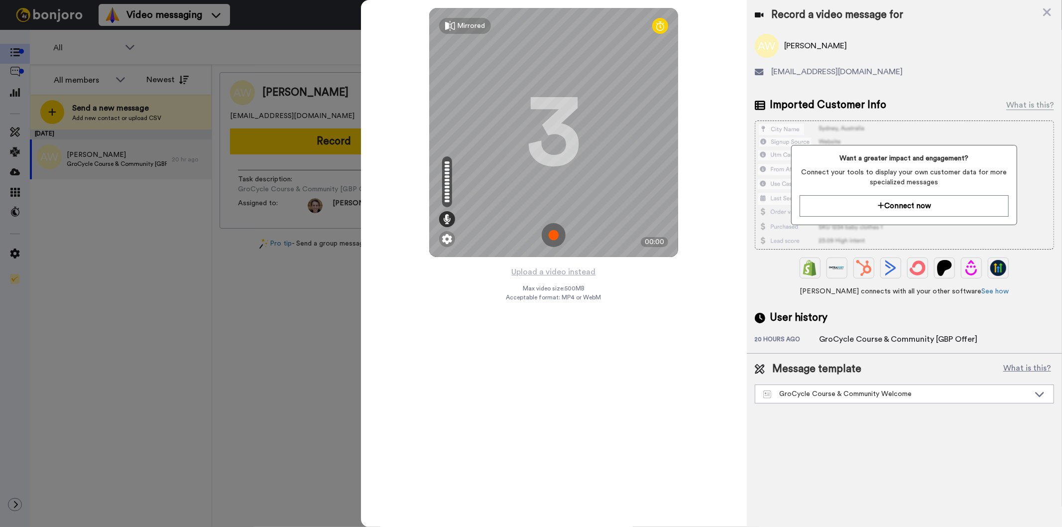 The height and width of the screenshot is (527, 1062). Describe the element at coordinates (767, 394) in the screenshot. I see `img: Message-temps.svg` at that location.